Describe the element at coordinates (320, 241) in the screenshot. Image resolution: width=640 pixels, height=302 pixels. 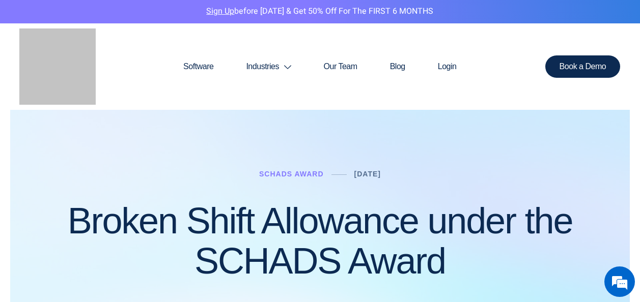
I see `h1: Broken Shift Allowance under the SCHADS Award` at that location.